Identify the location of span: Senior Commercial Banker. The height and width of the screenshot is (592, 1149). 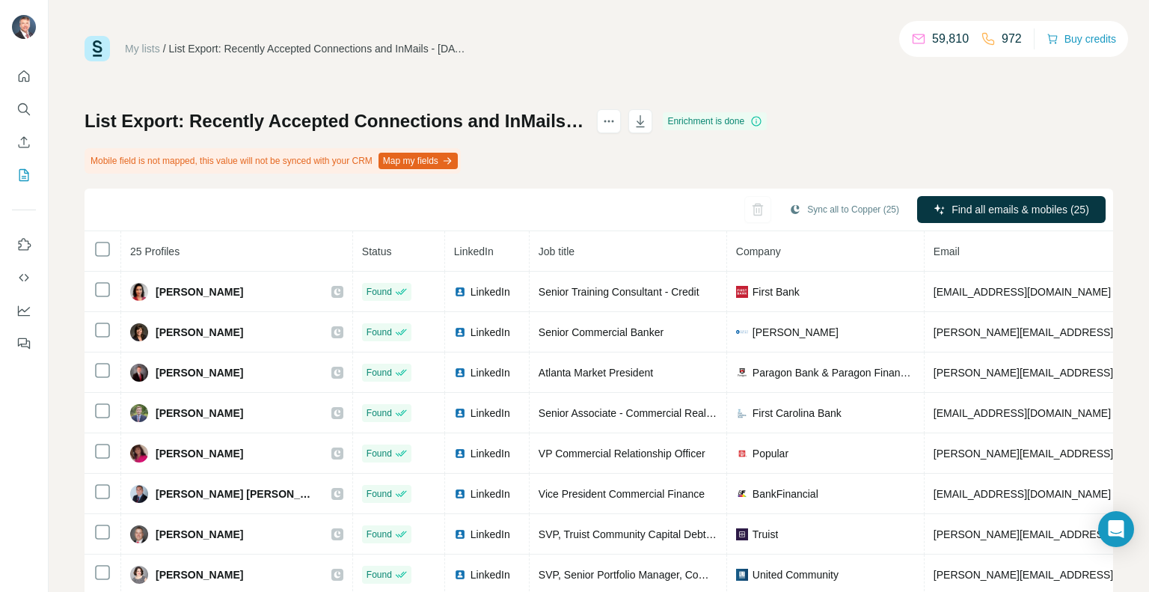
(601, 332).